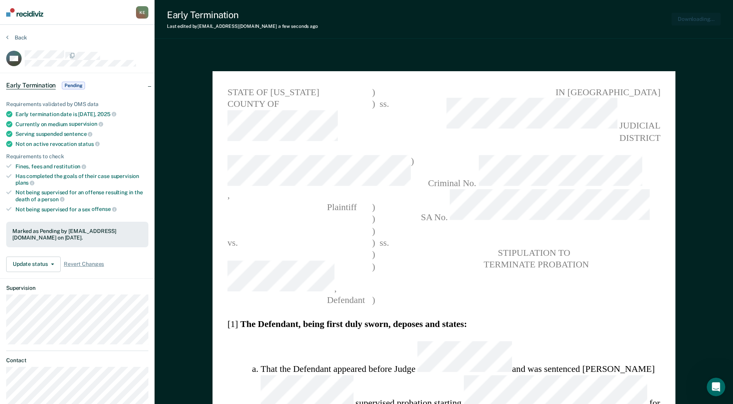 This screenshot has height=404, width=733. Describe the element at coordinates (31, 85) in the screenshot. I see `span: Early Termination` at that location.